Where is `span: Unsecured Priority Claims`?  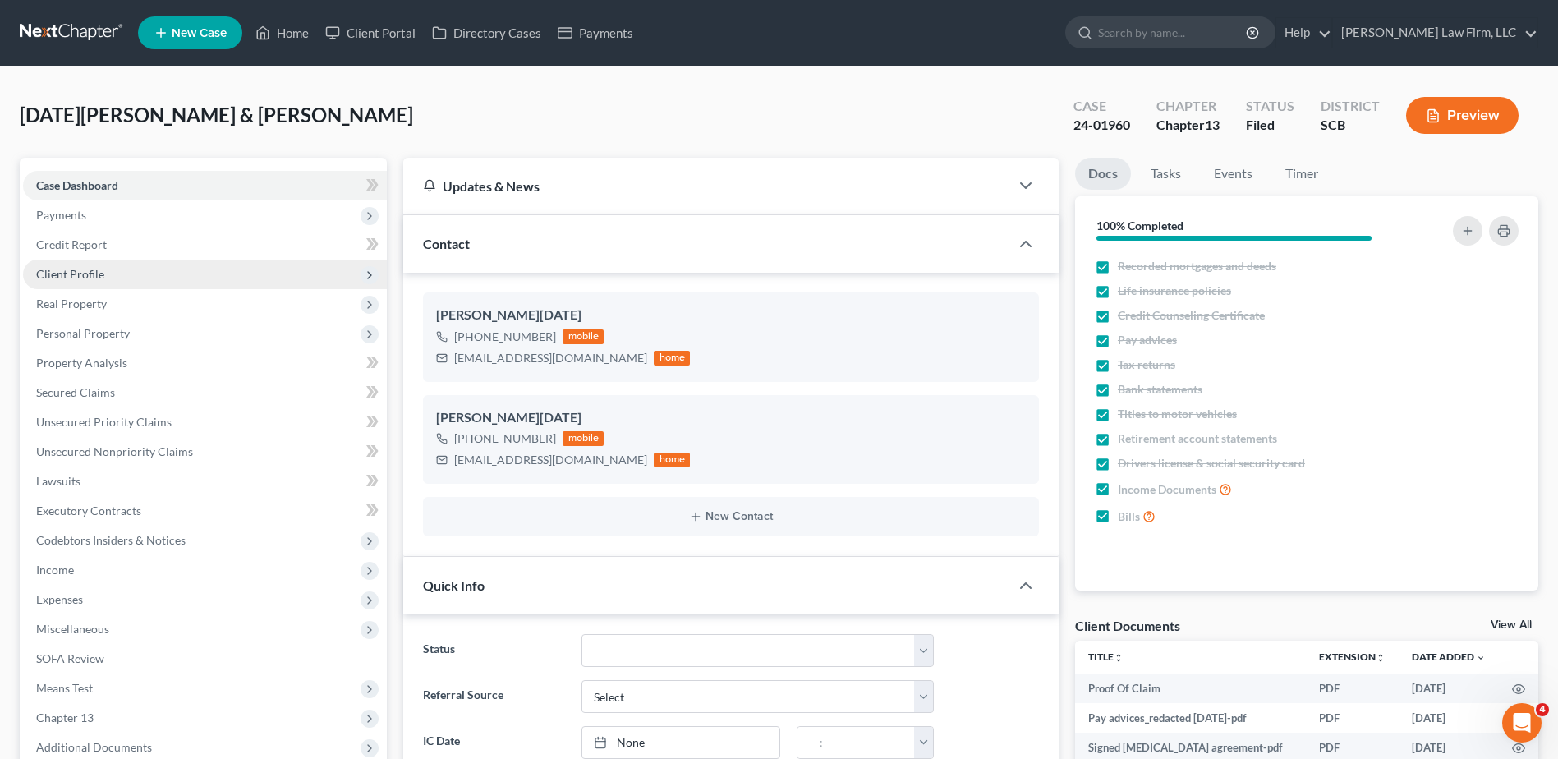
span: Unsecured Priority Claims is located at coordinates (103, 421).